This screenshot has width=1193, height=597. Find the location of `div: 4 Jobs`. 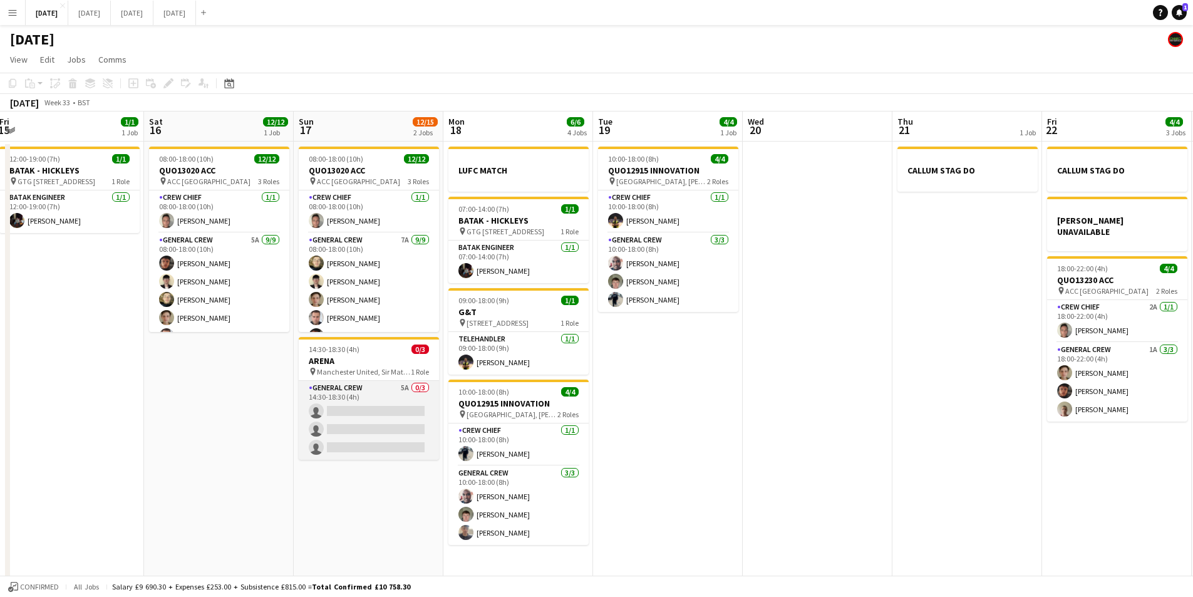

div: 4 Jobs is located at coordinates (577, 132).